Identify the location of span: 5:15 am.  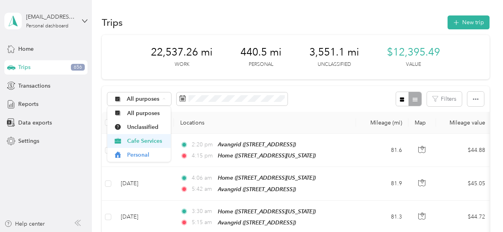
(203, 222).